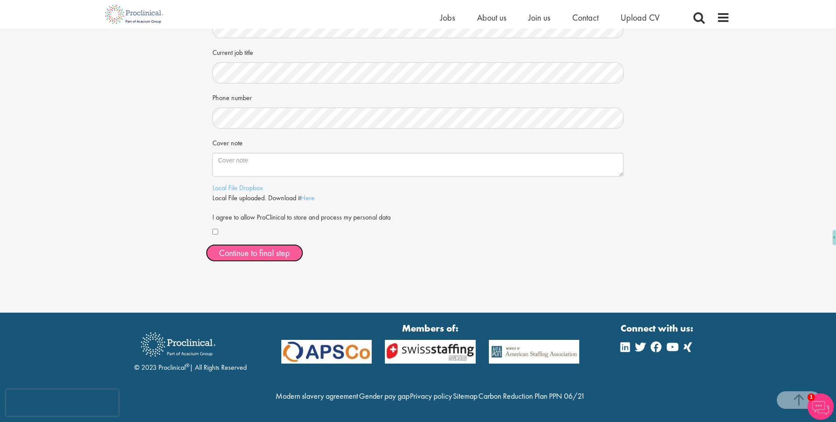  I want to click on strong: Connect with us:, so click(658, 328).